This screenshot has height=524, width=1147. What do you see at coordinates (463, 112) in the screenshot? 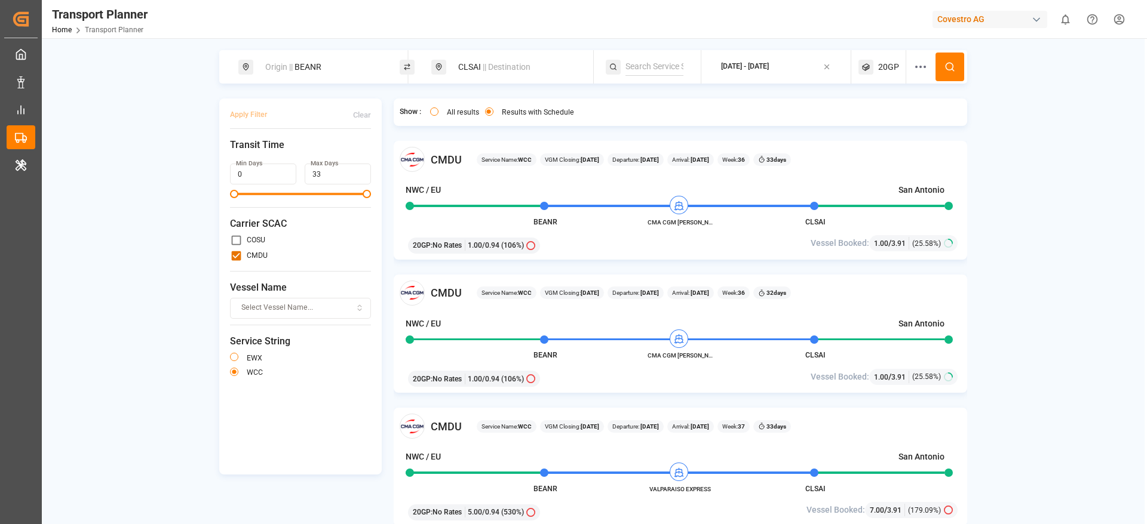
I see `label: All results` at bounding box center [463, 112].